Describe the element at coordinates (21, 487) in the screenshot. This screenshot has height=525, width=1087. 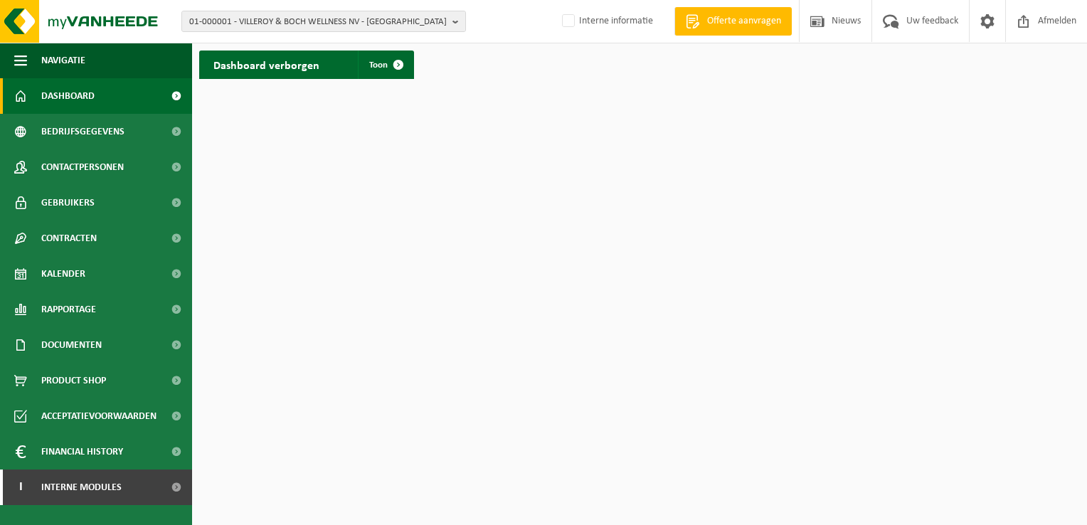
I see `span: I` at that location.